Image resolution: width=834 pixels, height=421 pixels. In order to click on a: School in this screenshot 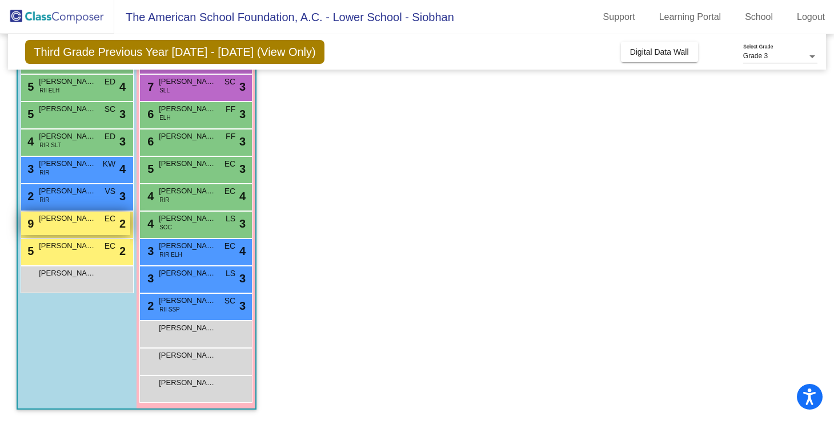, I will do `click(758, 17)`.